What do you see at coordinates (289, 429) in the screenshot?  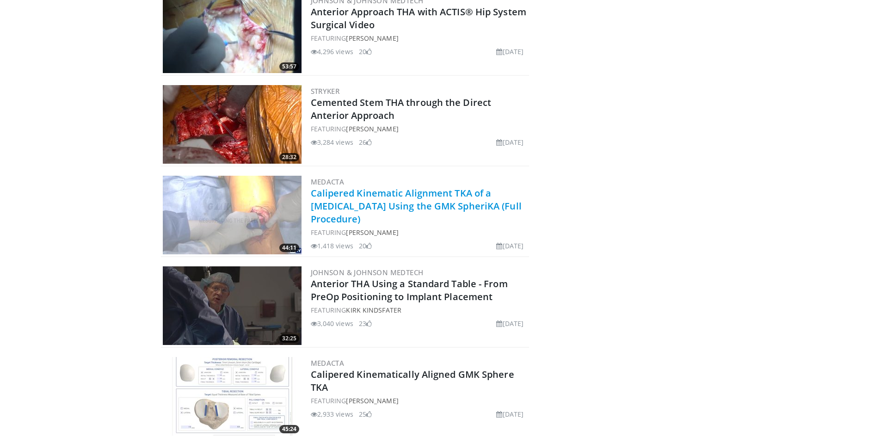 I see `span: 45:24` at bounding box center [289, 429].